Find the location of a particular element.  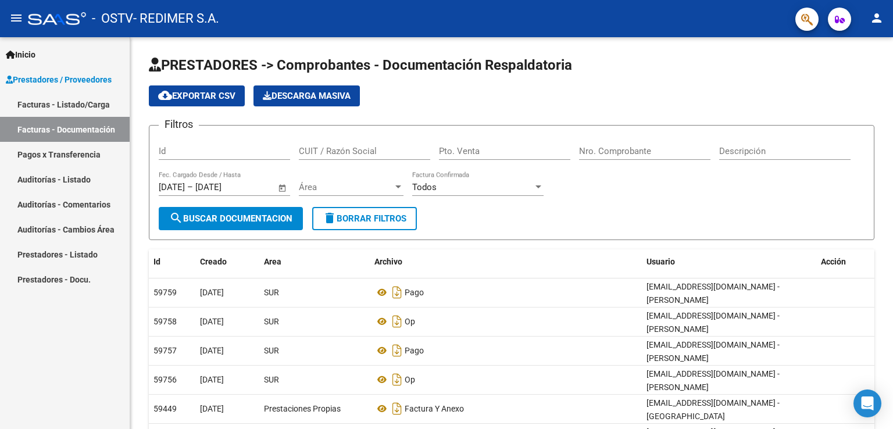

mat-icon: menu is located at coordinates (16, 18).